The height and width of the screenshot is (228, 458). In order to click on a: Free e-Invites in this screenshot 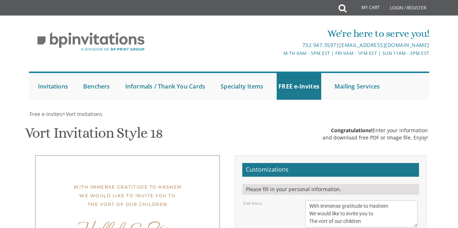, I will do `click(46, 114)`.